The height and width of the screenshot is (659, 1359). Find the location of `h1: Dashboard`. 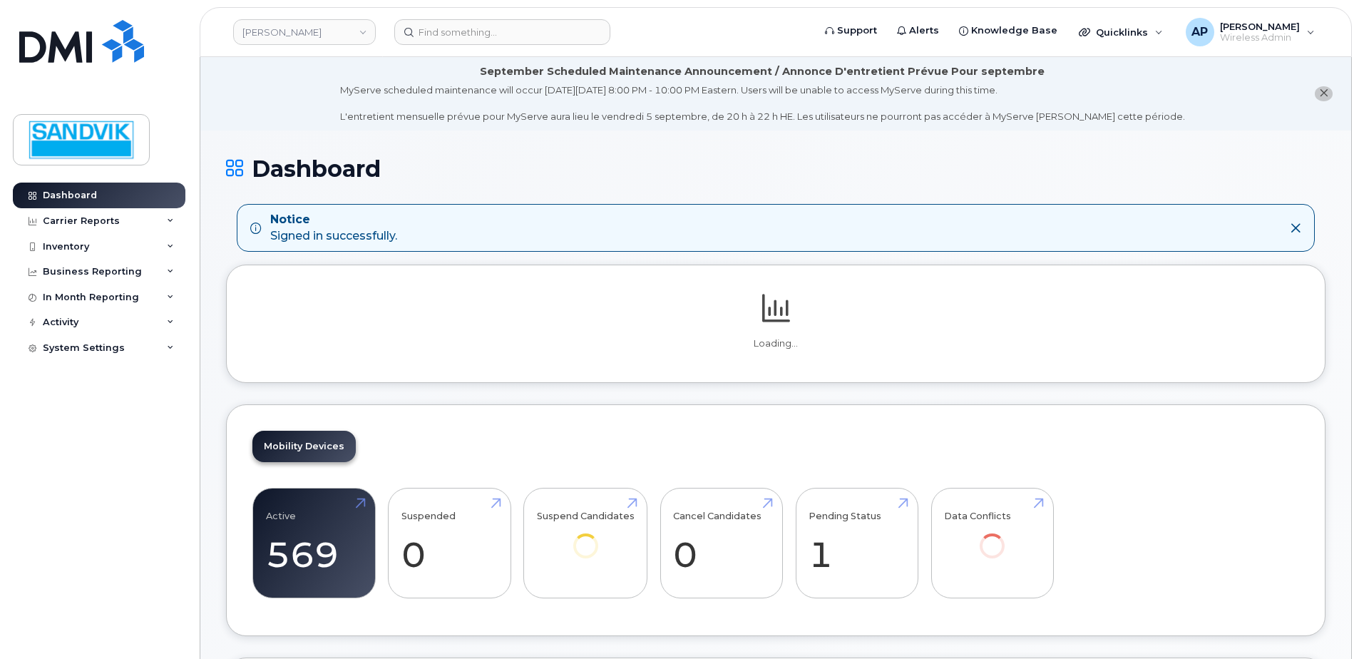

h1: Dashboard is located at coordinates (776, 168).